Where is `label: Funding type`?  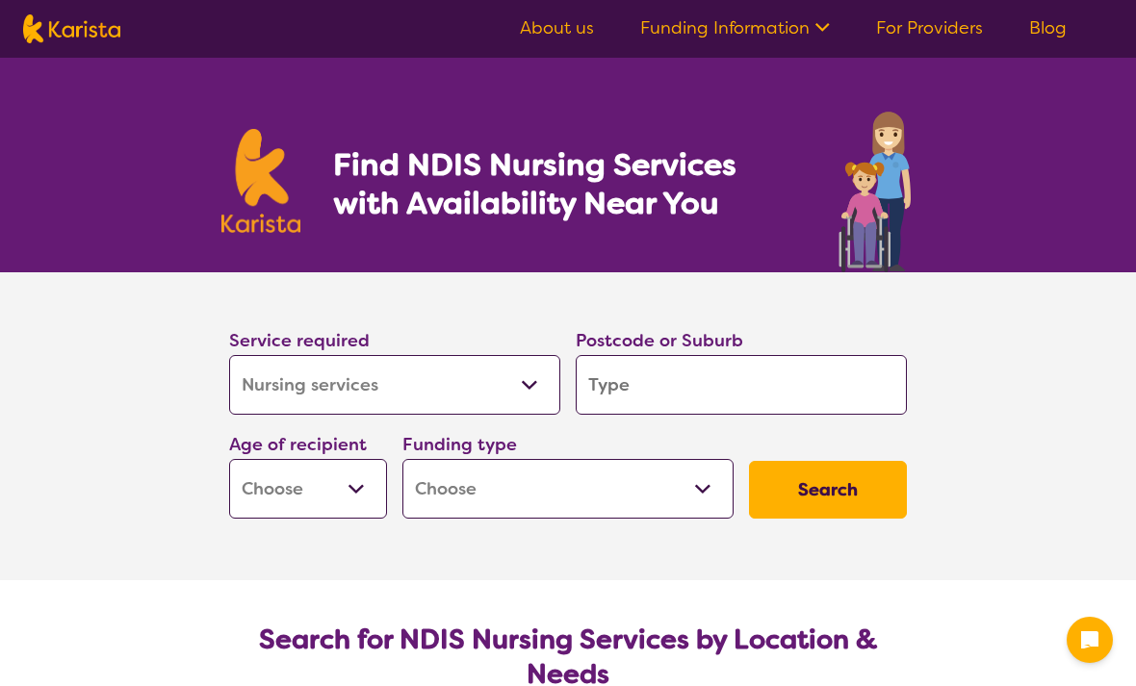 label: Funding type is located at coordinates (459, 445).